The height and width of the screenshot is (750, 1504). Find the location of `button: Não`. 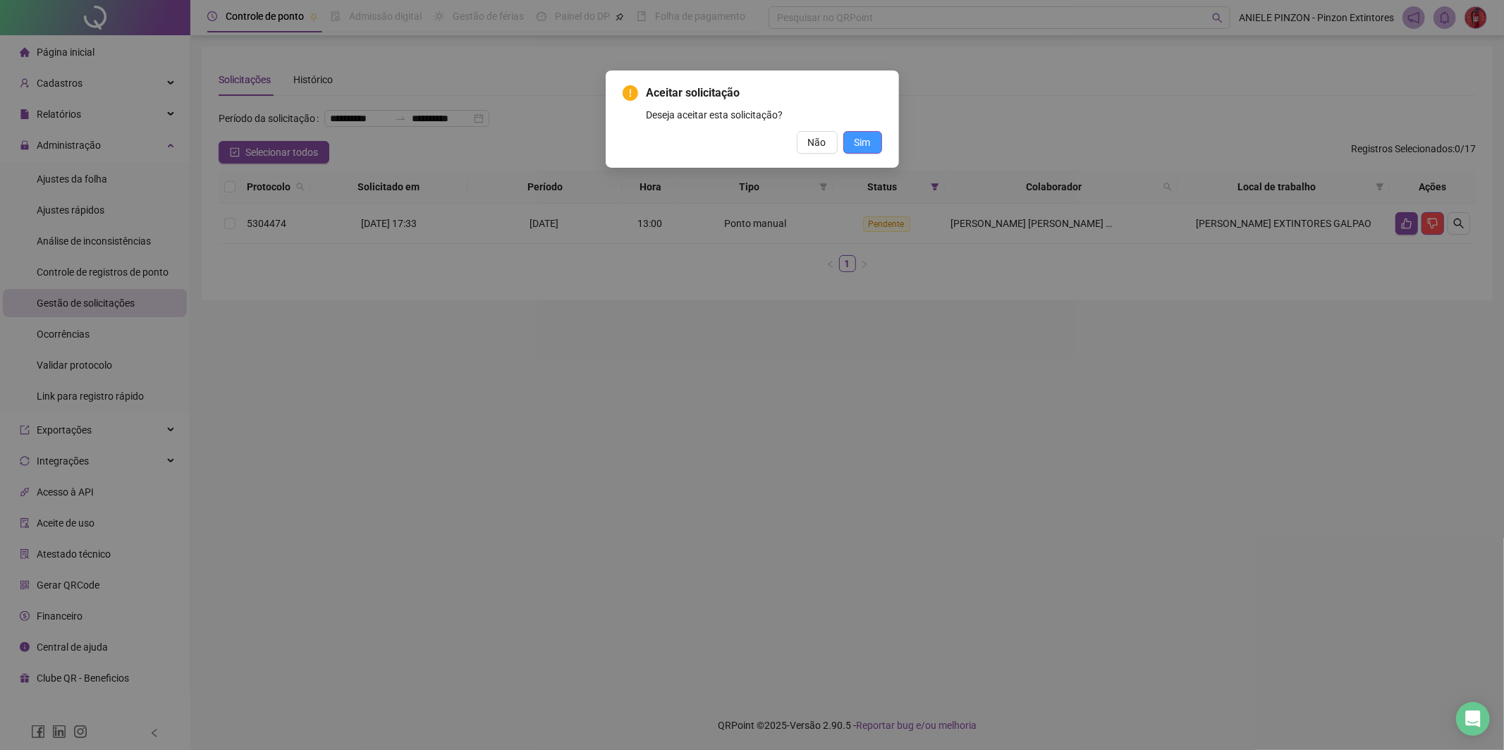

button: Não is located at coordinates (817, 142).